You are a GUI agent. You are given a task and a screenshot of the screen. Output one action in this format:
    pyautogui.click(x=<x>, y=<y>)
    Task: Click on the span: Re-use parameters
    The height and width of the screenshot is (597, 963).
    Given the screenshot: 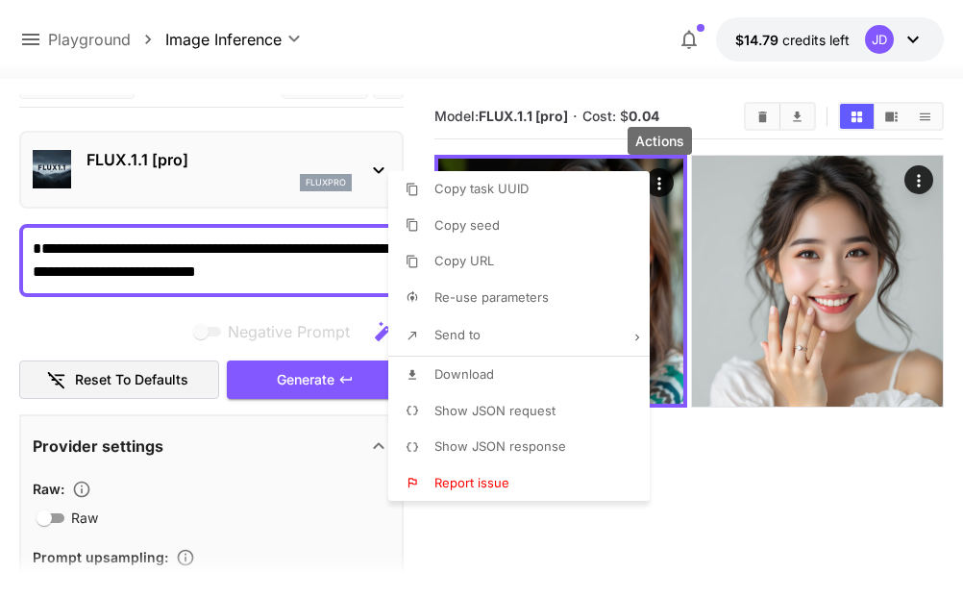 What is the action you would take?
    pyautogui.click(x=491, y=297)
    